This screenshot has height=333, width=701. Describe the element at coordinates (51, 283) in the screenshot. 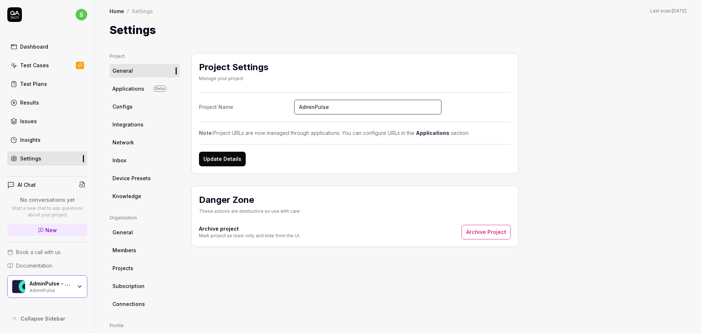

I see `div: AdminPulse - 0475.384.429` at that location.